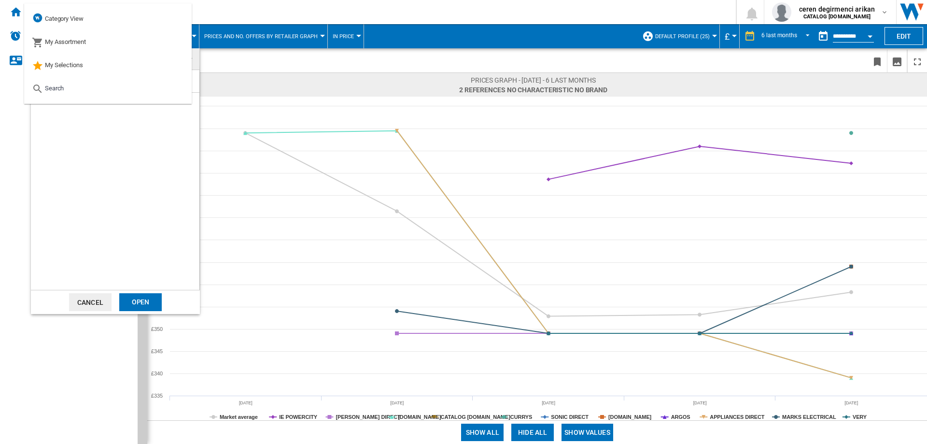 The width and height of the screenshot is (927, 444). Describe the element at coordinates (65, 42) in the screenshot. I see `span: My Assortment` at that location.